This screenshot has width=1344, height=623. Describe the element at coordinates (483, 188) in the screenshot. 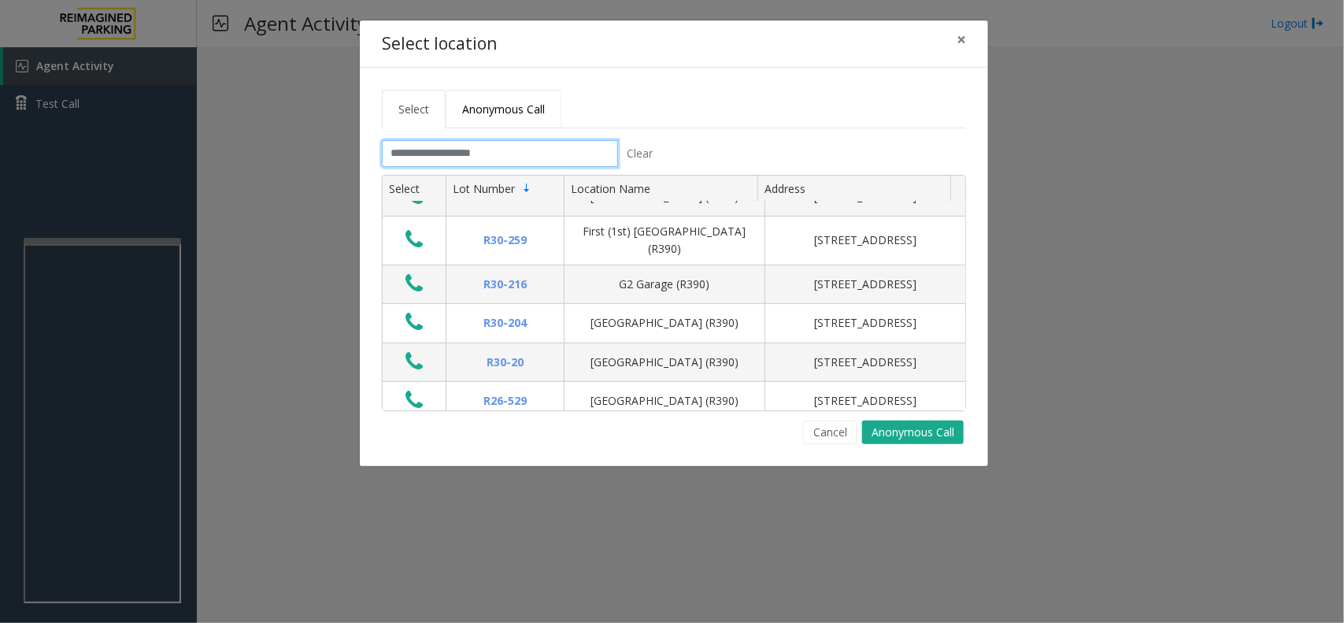

I see `span: Lot Number` at that location.